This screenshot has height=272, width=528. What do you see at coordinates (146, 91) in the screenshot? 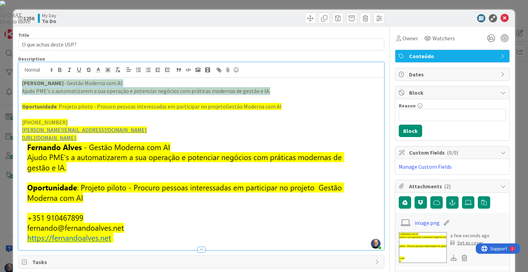
I see `span: Ajudo PME's a automatizarem a sua operação e potenciar negócios com práticas modernas de gestão e...` at bounding box center [146, 91].